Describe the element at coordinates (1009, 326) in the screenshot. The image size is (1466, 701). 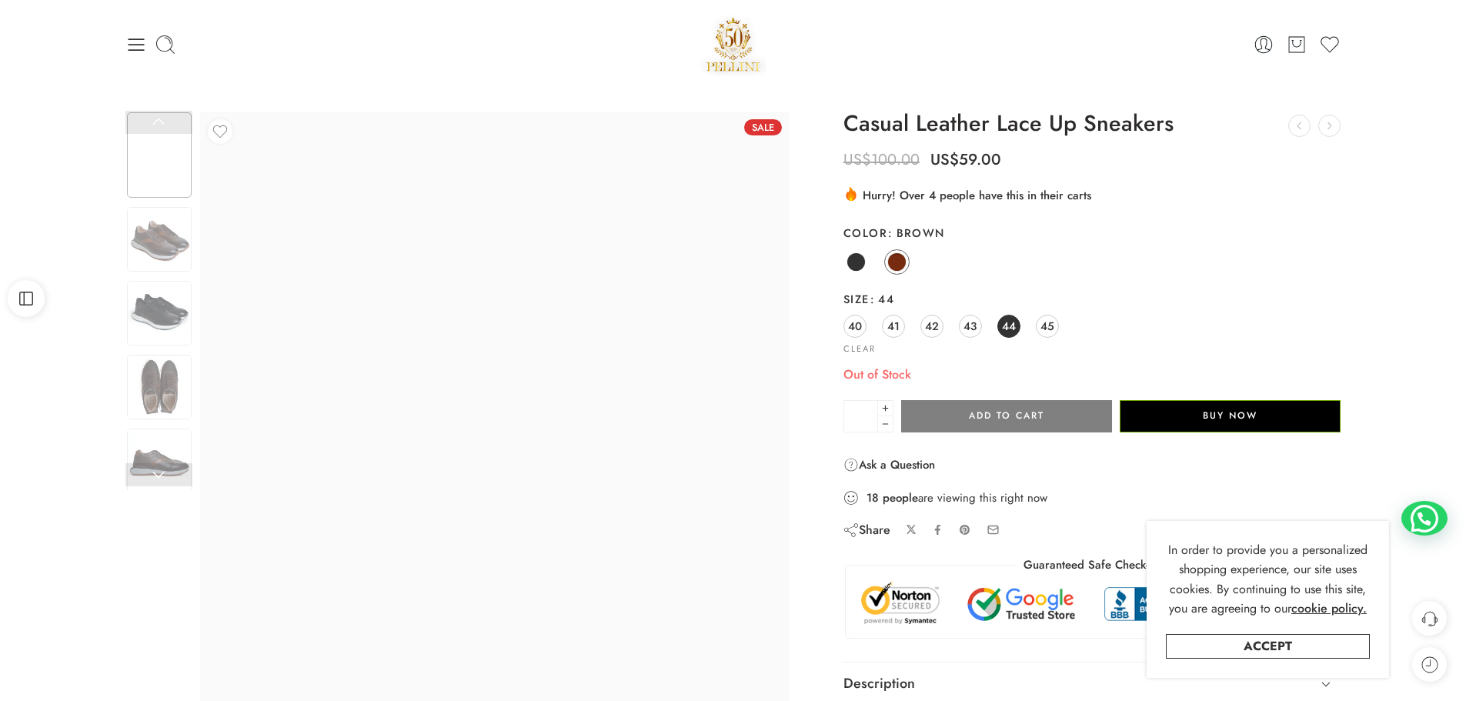
I see `a: 44` at that location.